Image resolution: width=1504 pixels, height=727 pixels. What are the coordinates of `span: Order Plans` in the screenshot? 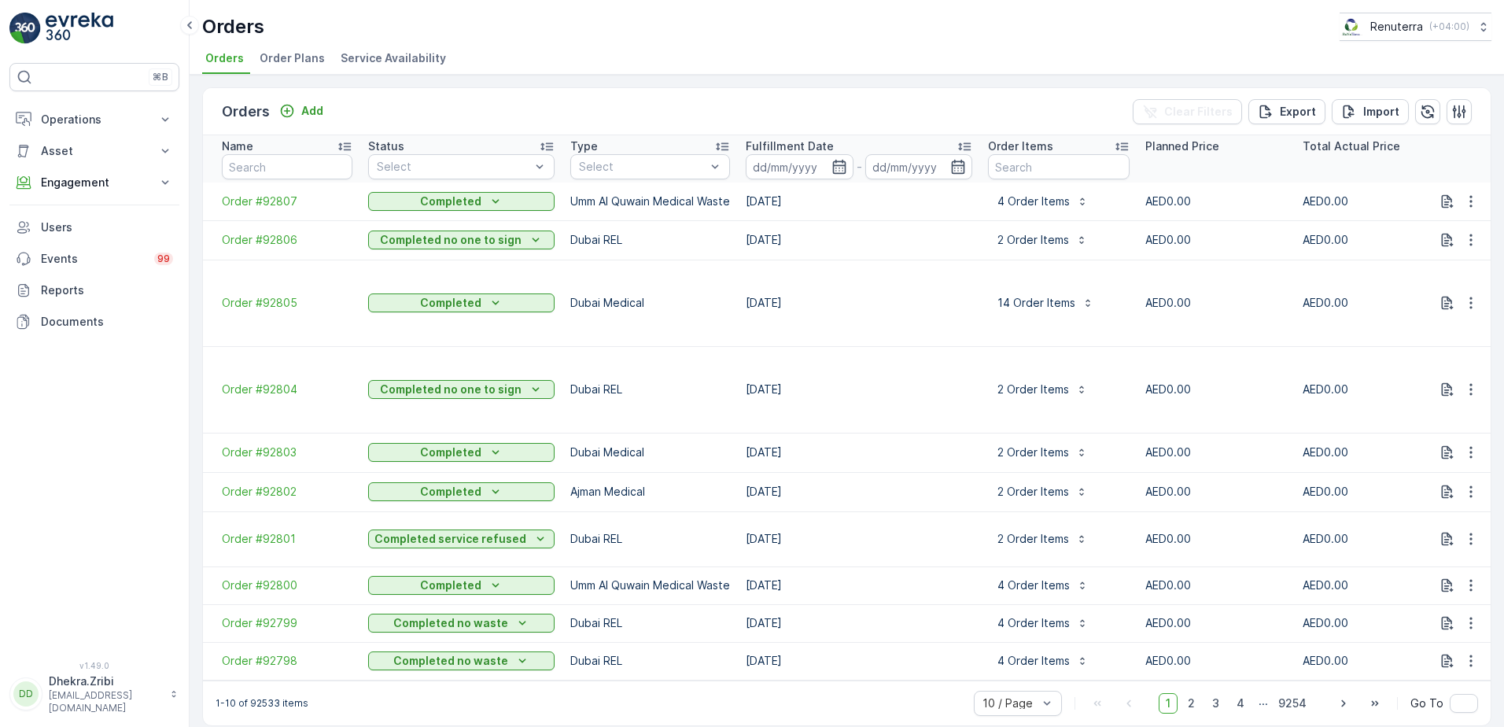 It's located at (292, 58).